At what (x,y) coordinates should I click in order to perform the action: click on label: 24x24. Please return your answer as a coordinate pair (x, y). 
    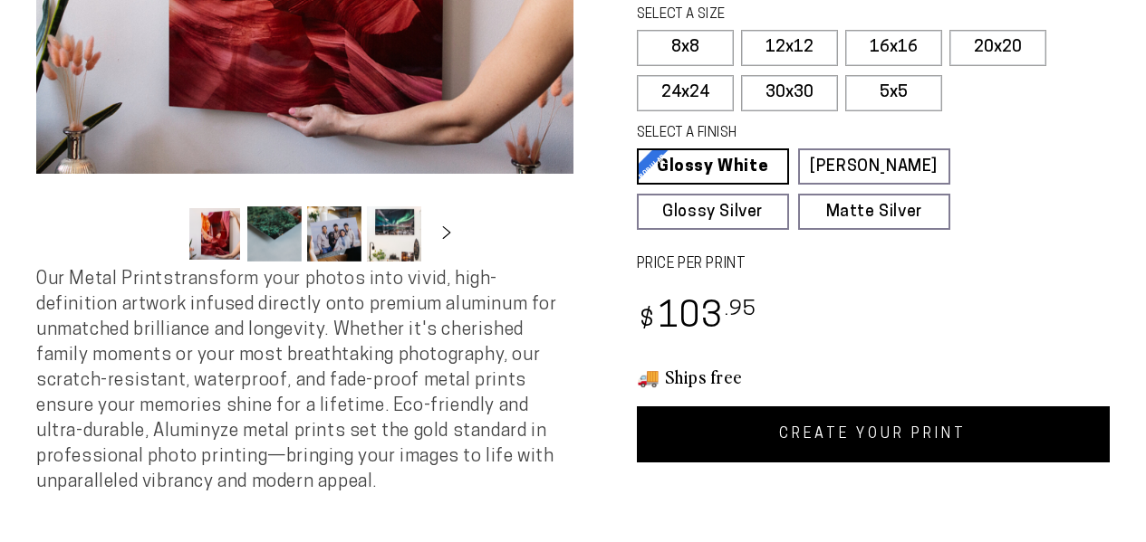
    Looking at the image, I should click on (685, 93).